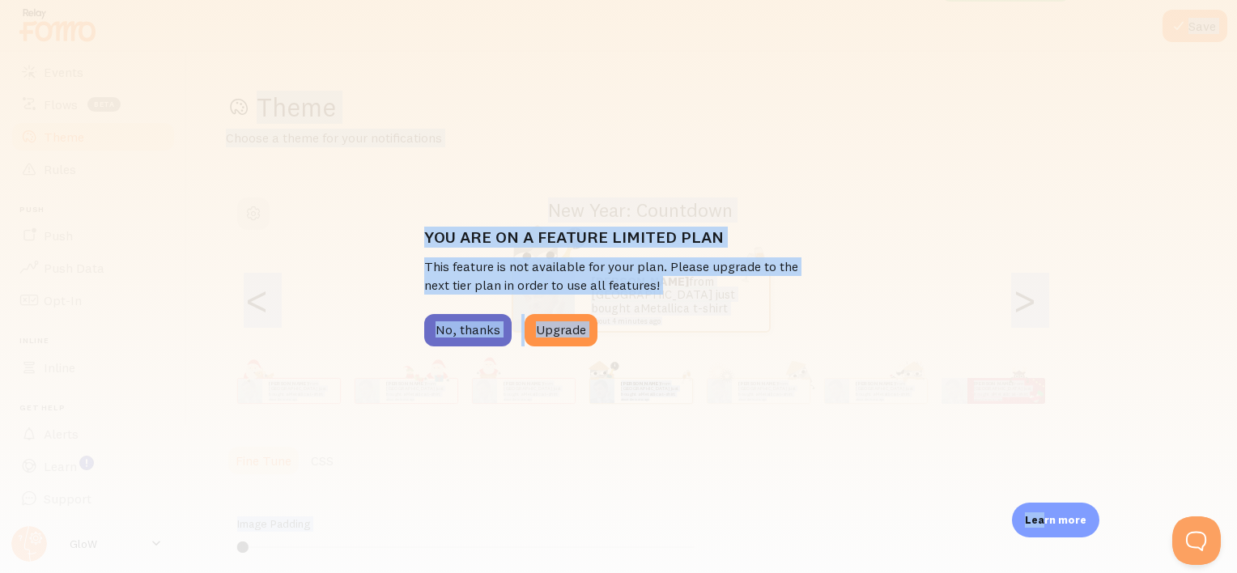 This screenshot has height=573, width=1237. I want to click on p: Learn more, so click(1056, 520).